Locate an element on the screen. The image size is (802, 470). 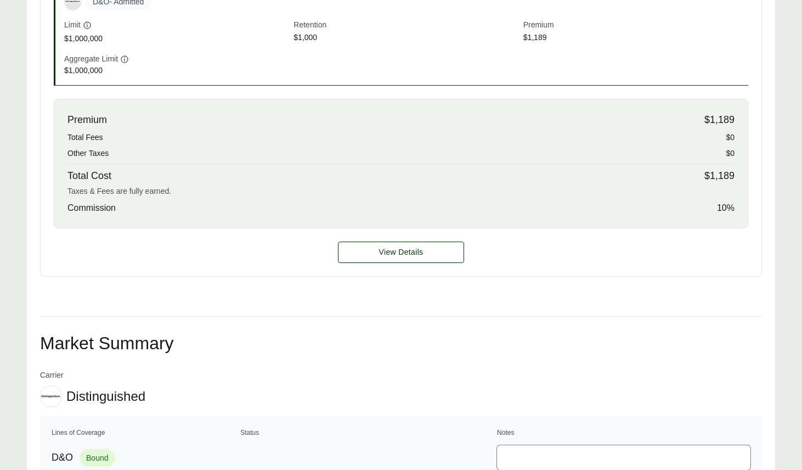
button: View Details is located at coordinates (401, 252).